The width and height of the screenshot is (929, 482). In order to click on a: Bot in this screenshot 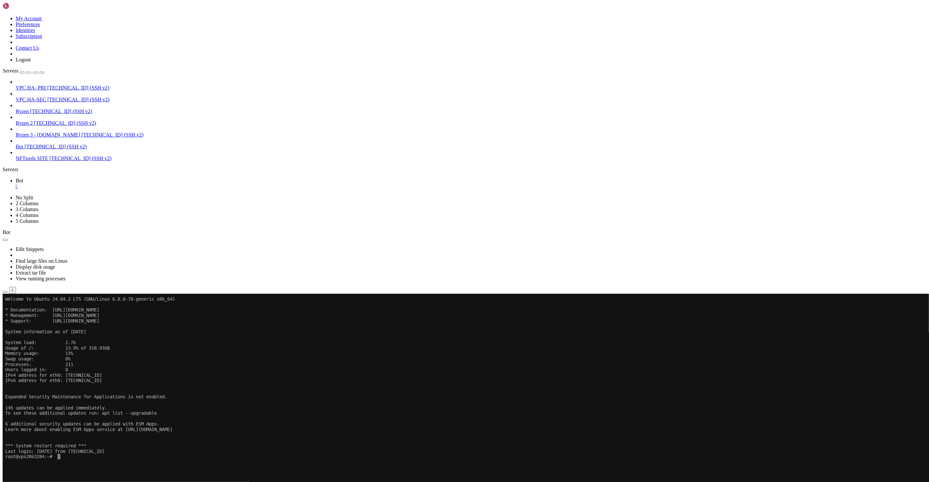, I will do `click(471, 184)`.